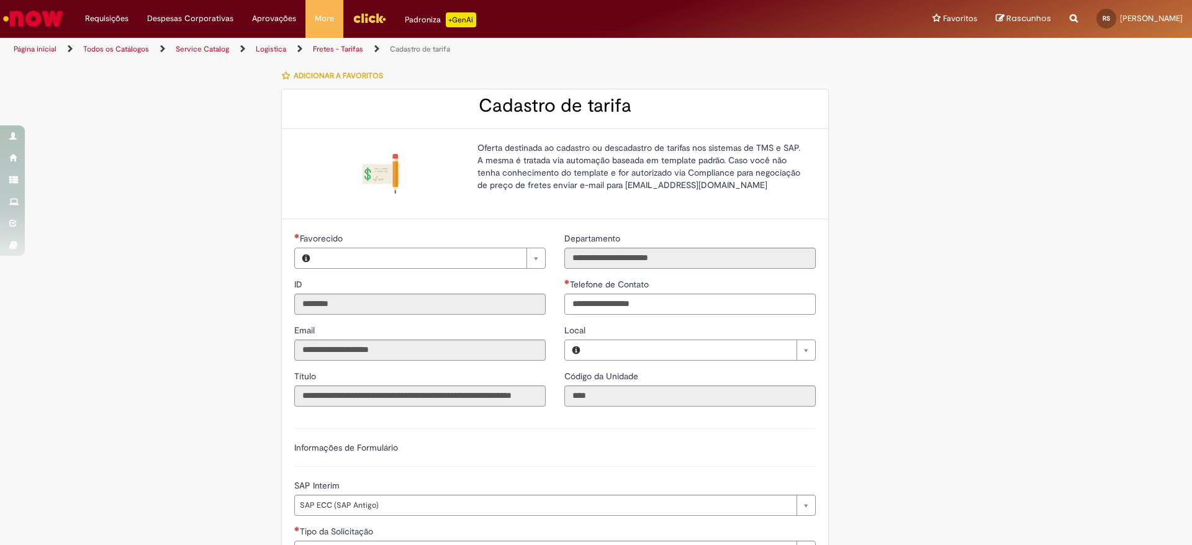 The image size is (1192, 545). I want to click on input: Código da Unidade, so click(690, 396).